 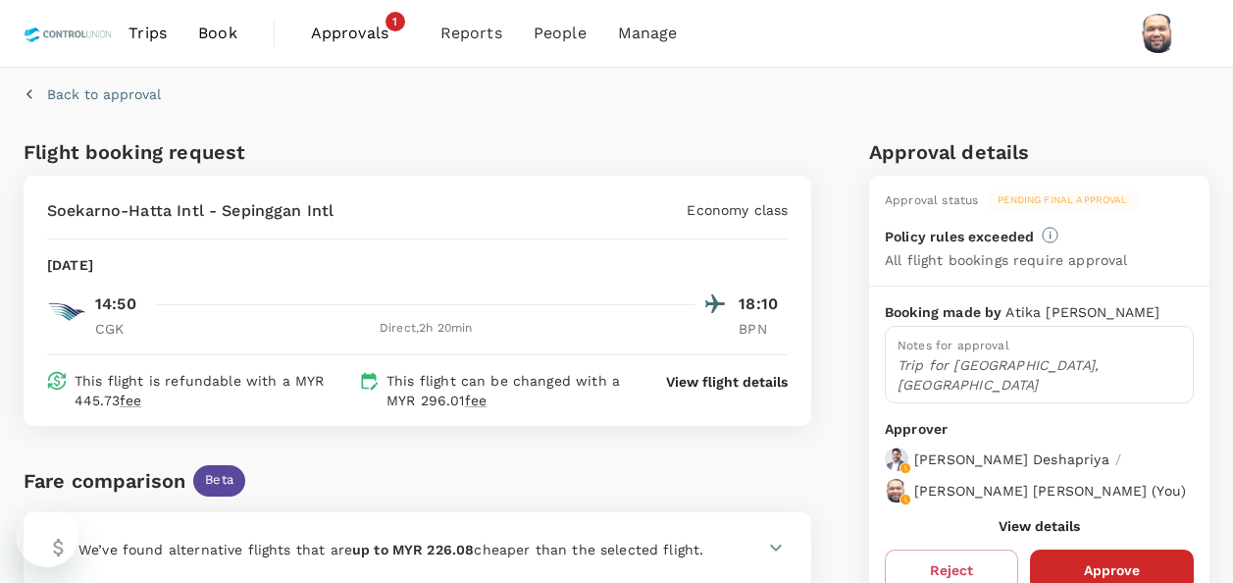 I want to click on b: up to MYR 226.08, so click(x=413, y=549).